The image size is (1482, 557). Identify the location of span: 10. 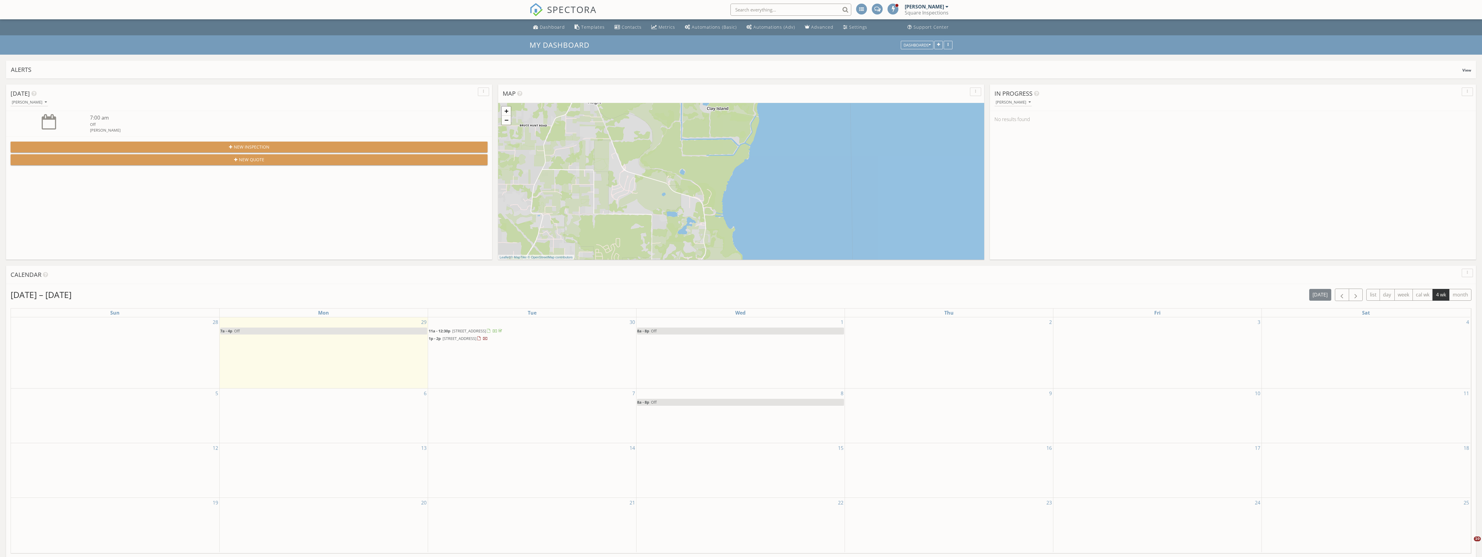
(1477, 539).